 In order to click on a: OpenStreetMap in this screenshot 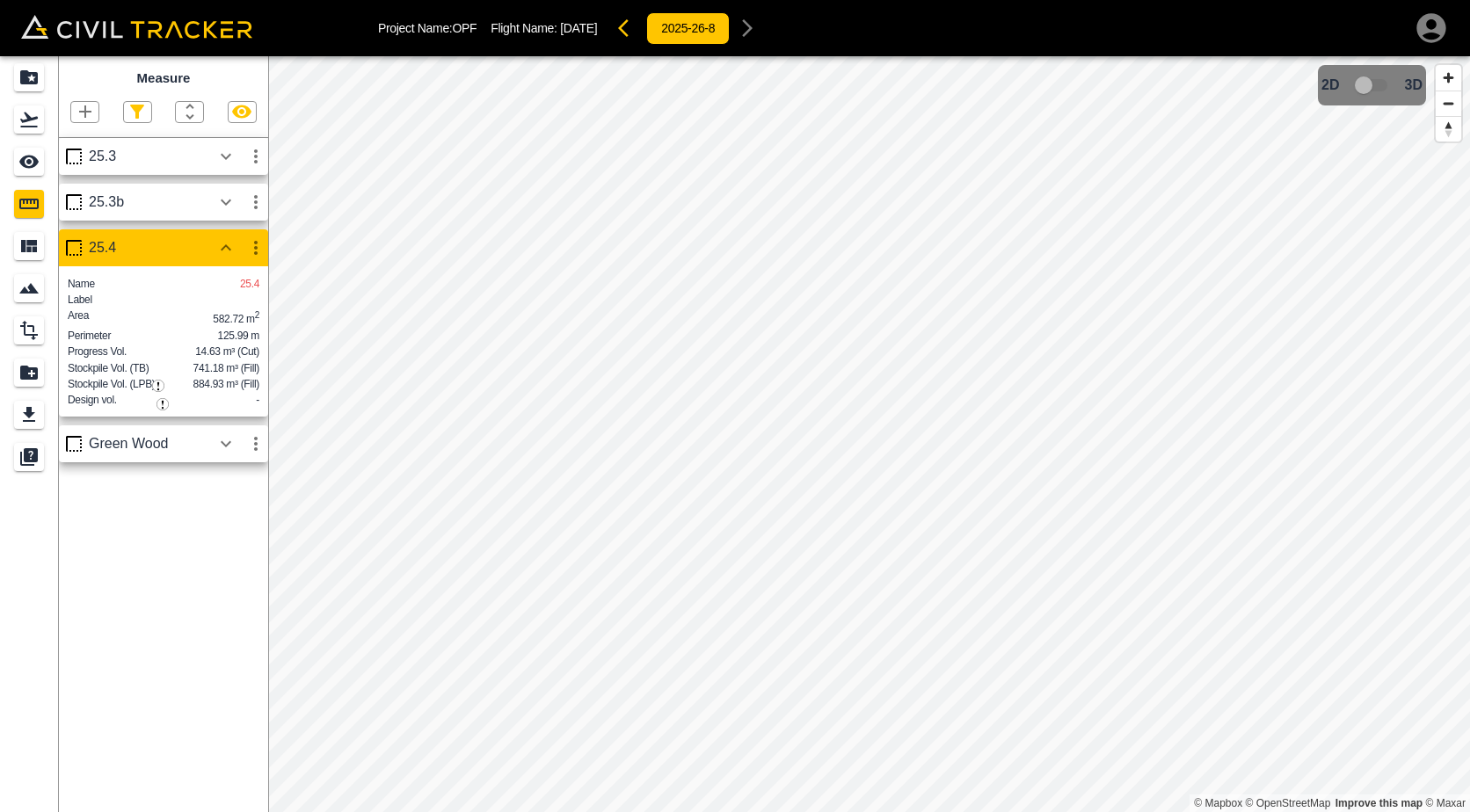, I will do `click(1288, 804)`.